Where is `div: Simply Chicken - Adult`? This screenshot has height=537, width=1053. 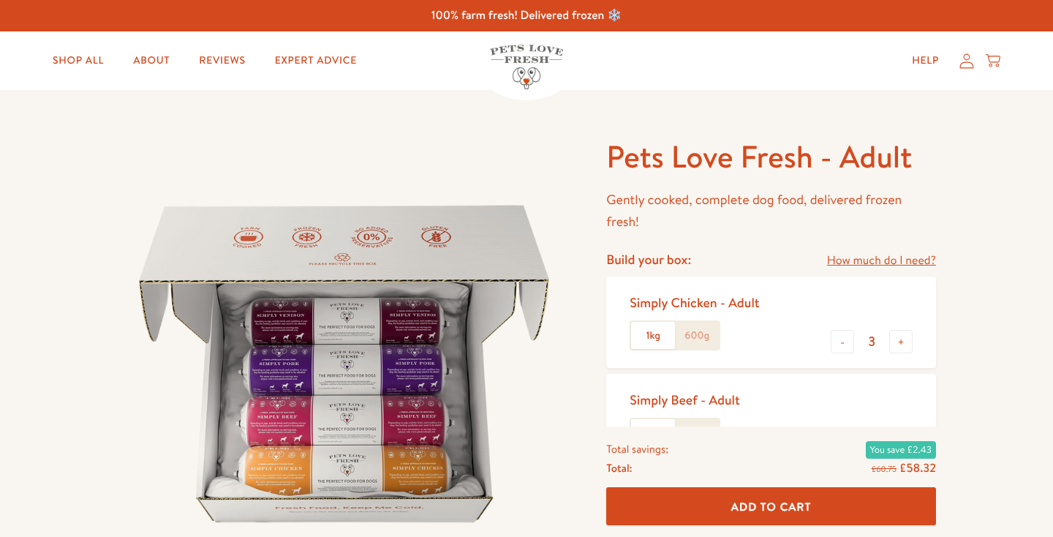 div: Simply Chicken - Adult is located at coordinates (694, 302).